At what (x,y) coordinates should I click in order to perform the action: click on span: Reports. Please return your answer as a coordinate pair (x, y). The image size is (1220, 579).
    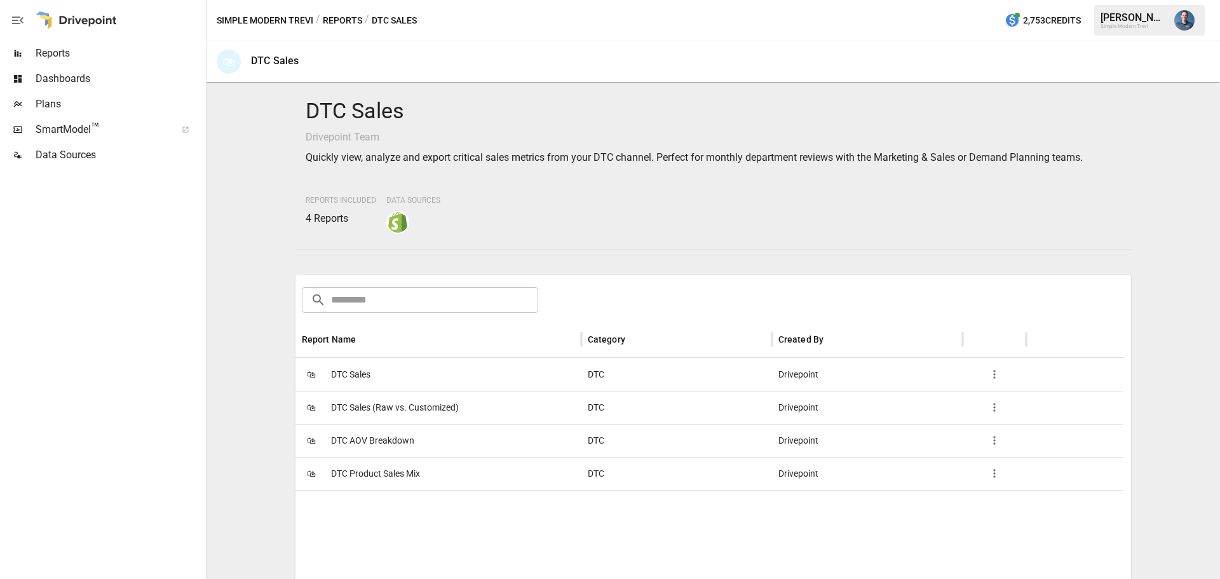
    Looking at the image, I should click on (119, 53).